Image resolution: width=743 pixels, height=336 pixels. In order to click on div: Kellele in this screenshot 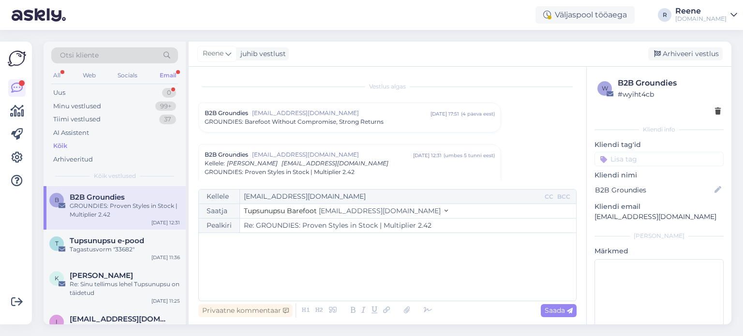, I will do `click(219, 197)`.